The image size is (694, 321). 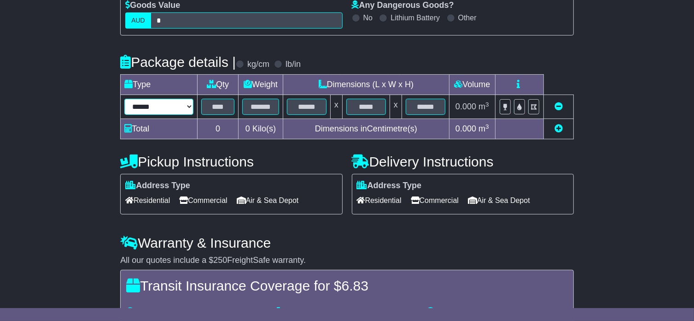 What do you see at coordinates (260, 85) in the screenshot?
I see `td: Weight` at bounding box center [260, 85].